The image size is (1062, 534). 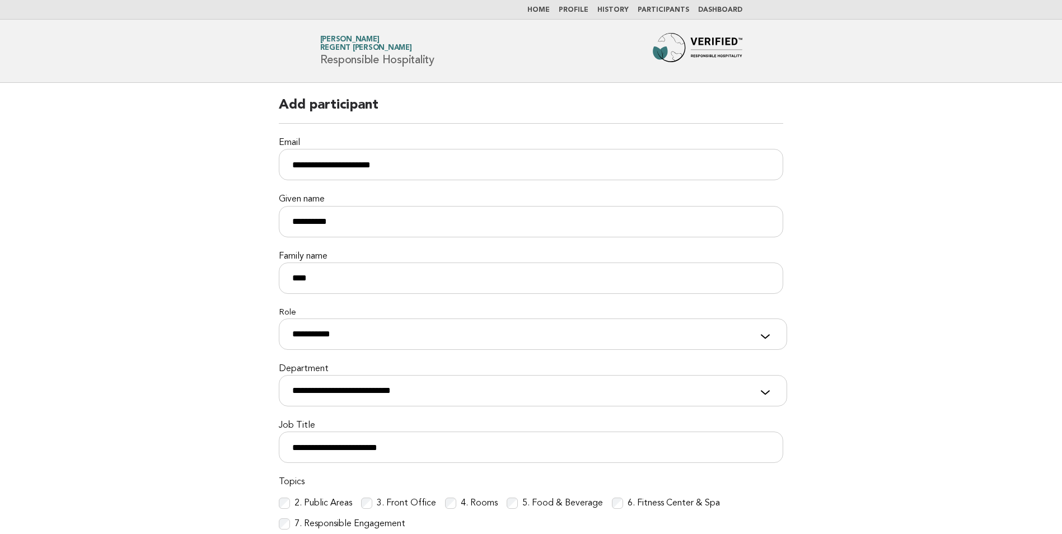 I want to click on label: Job Title, so click(x=531, y=426).